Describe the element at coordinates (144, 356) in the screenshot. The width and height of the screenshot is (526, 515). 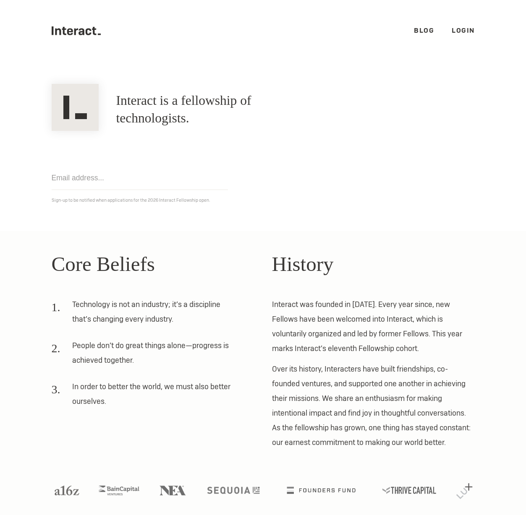
I see `li: People don’t do great things alone—progress is achieved together.` at that location.